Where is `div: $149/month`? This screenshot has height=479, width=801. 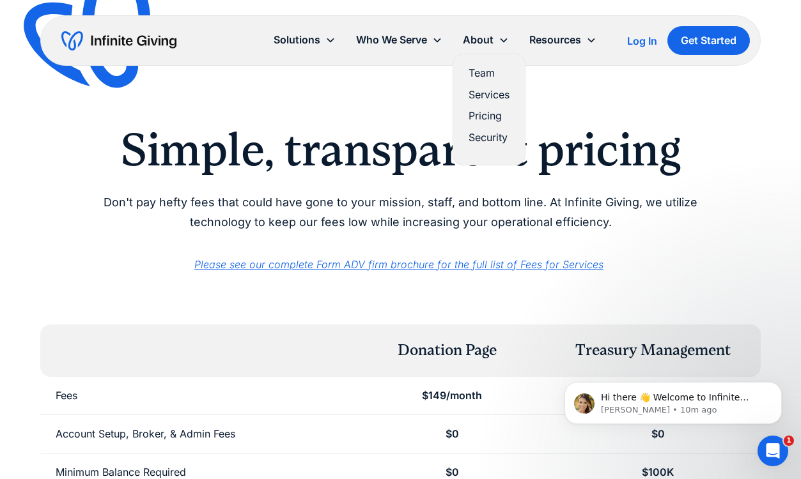
div: $149/month is located at coordinates (452, 396).